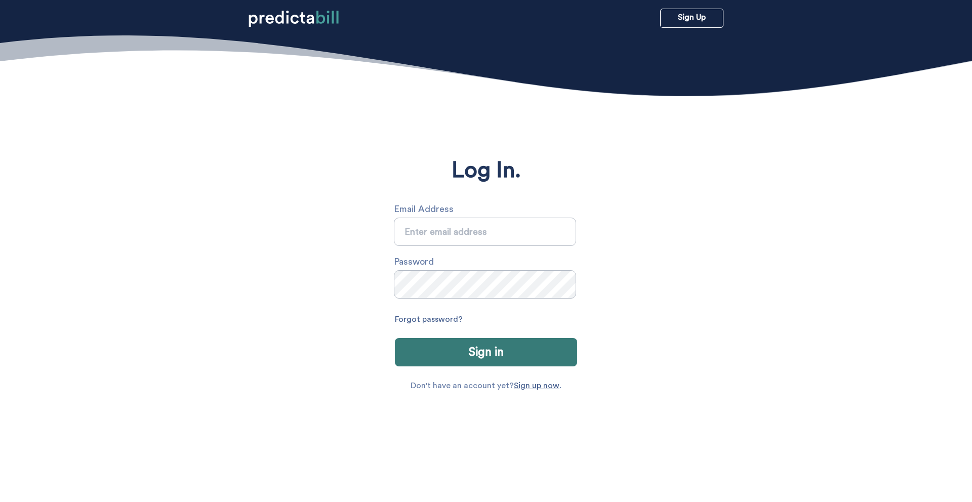 This screenshot has width=972, height=502. I want to click on input: Email Address, so click(485, 232).